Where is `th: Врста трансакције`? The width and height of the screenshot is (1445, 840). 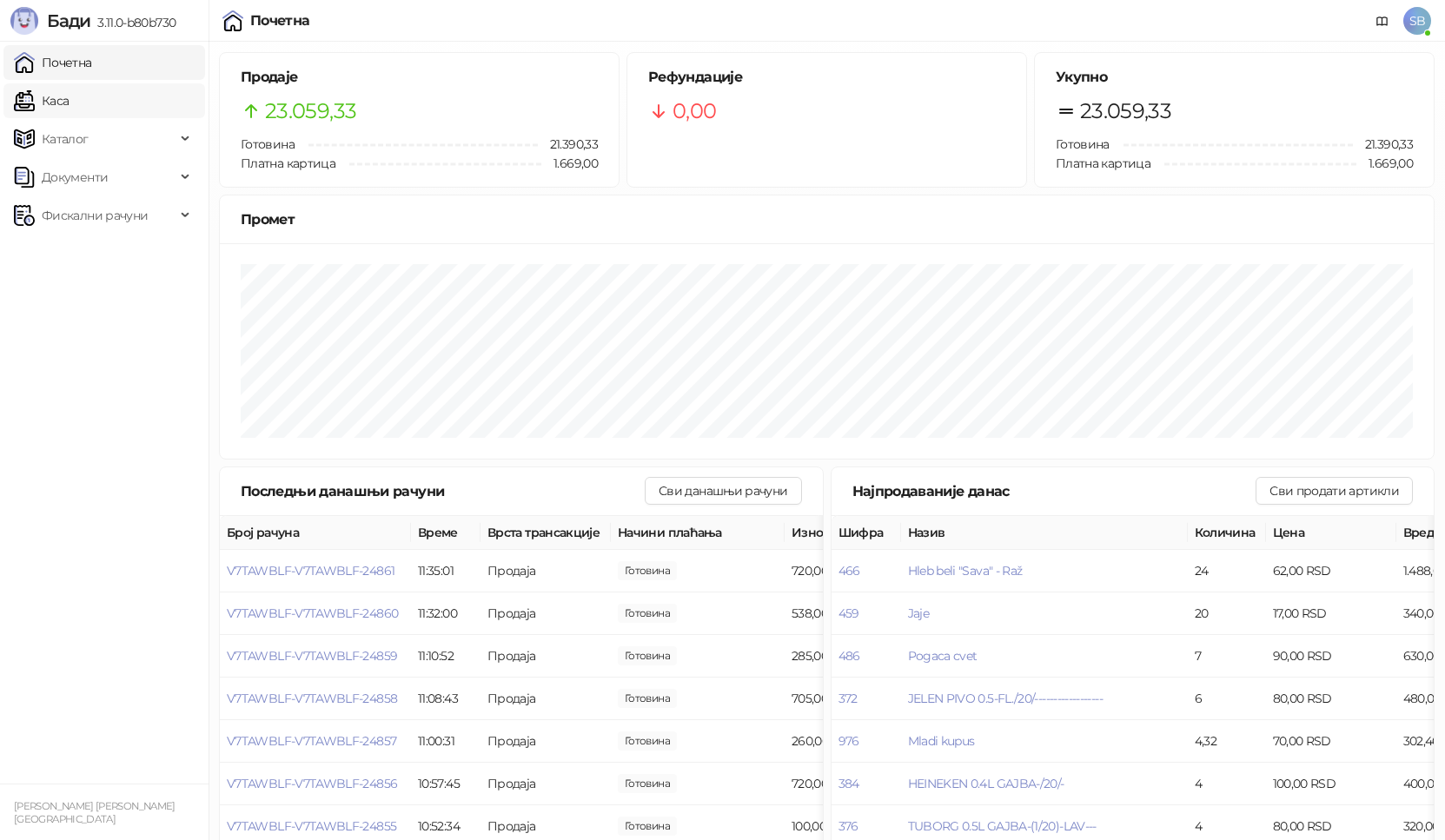
th: Врста трансакције is located at coordinates (545, 533).